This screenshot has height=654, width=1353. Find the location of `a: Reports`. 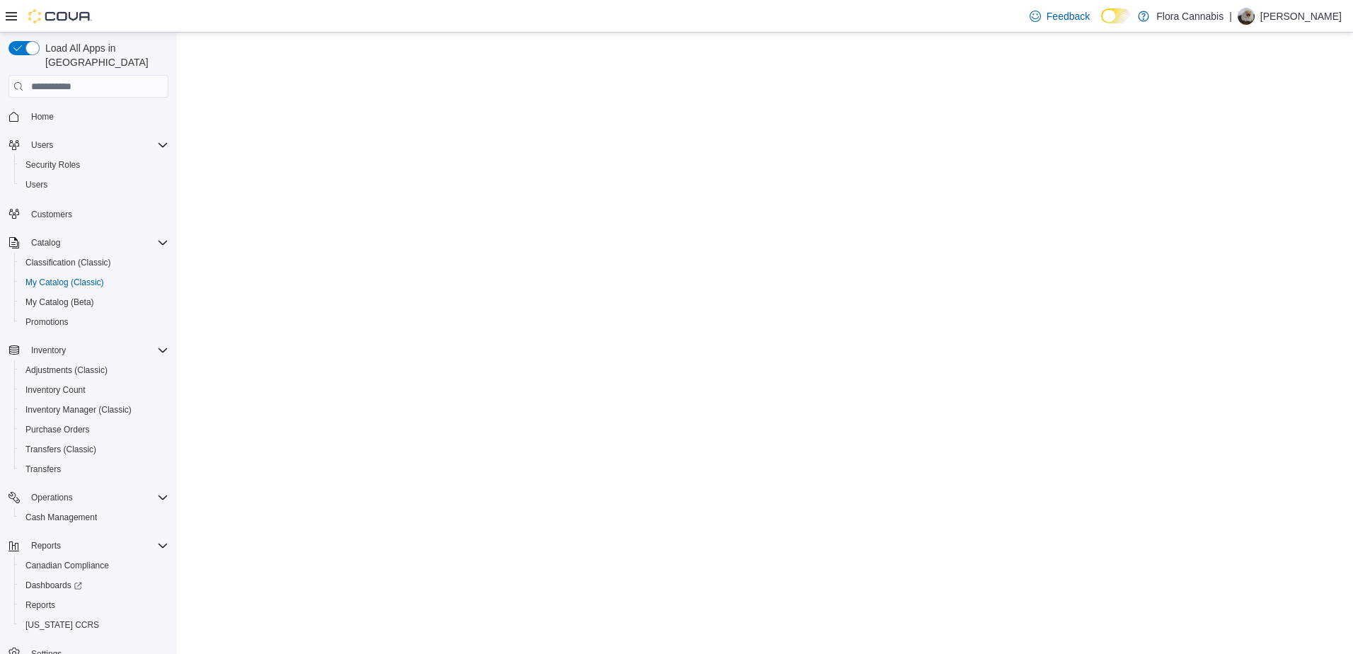

a: Reports is located at coordinates (40, 605).